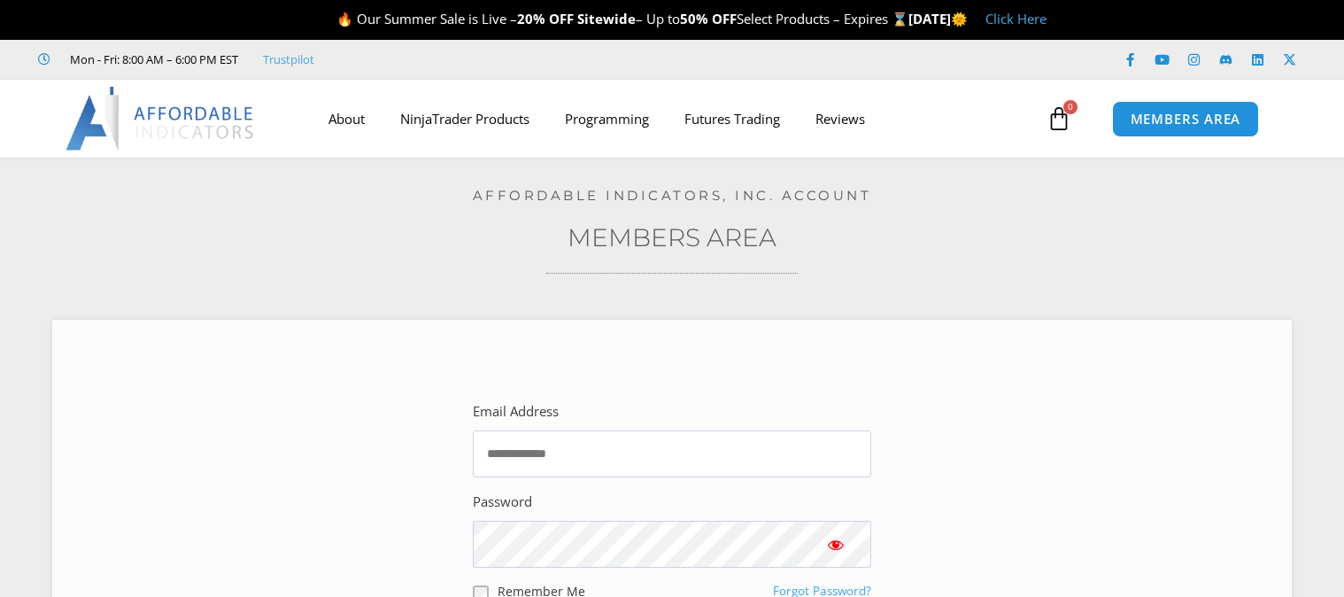 The image size is (1344, 597). What do you see at coordinates (151, 59) in the screenshot?
I see `span: Mon - Fri: 8:00 AM – 6:00 PM EST` at bounding box center [151, 59].